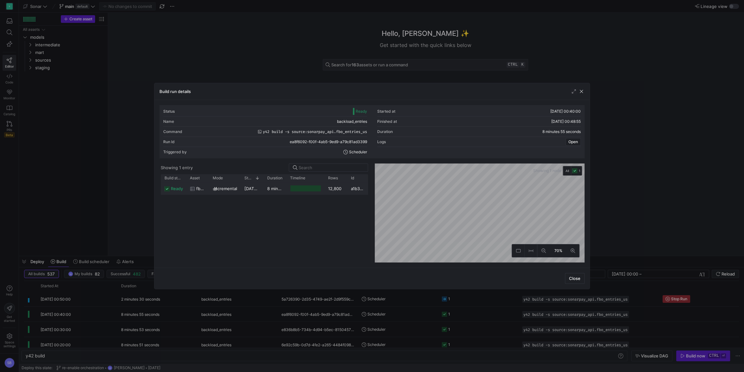 This screenshot has width=744, height=372. What do you see at coordinates (352, 121) in the screenshot?
I see `span: backload_entries` at bounding box center [352, 121].